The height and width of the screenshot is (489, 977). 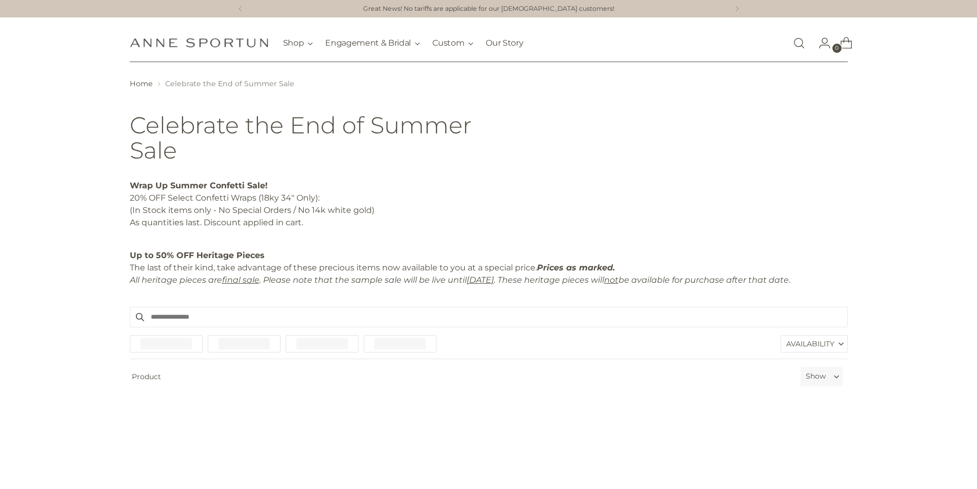 I want to click on strong: Up to 50% OFF Heritage Pieces, so click(x=197, y=255).